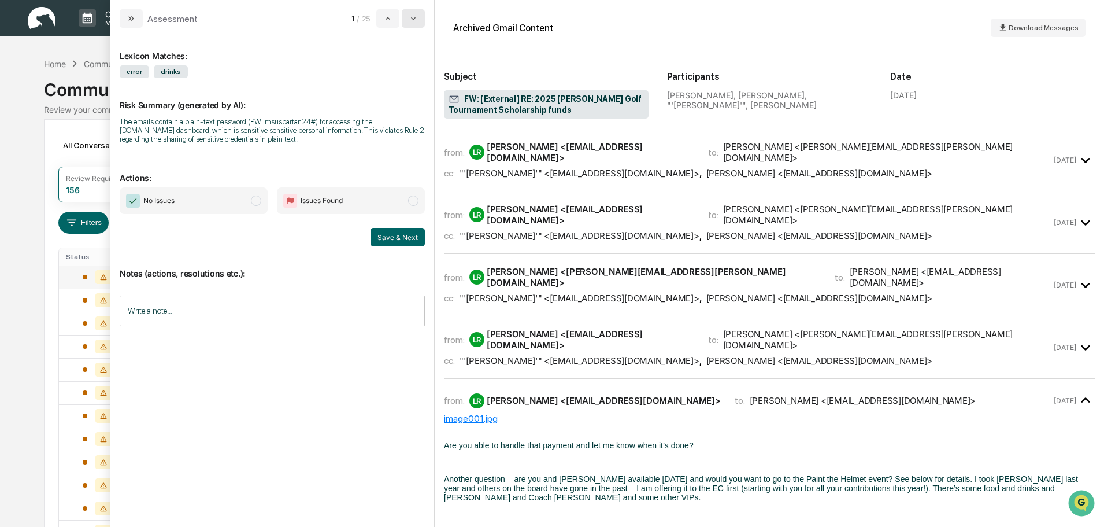  What do you see at coordinates (97, 257) in the screenshot?
I see `th: Status` at bounding box center [97, 257].